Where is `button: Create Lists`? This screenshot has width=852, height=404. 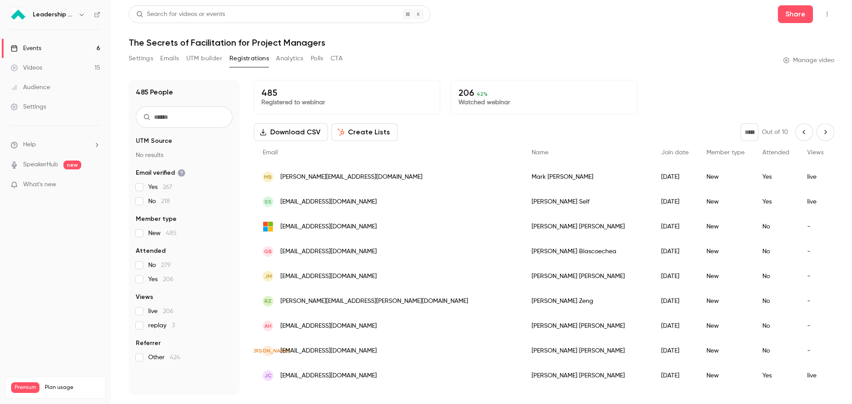 button: Create Lists is located at coordinates (365, 132).